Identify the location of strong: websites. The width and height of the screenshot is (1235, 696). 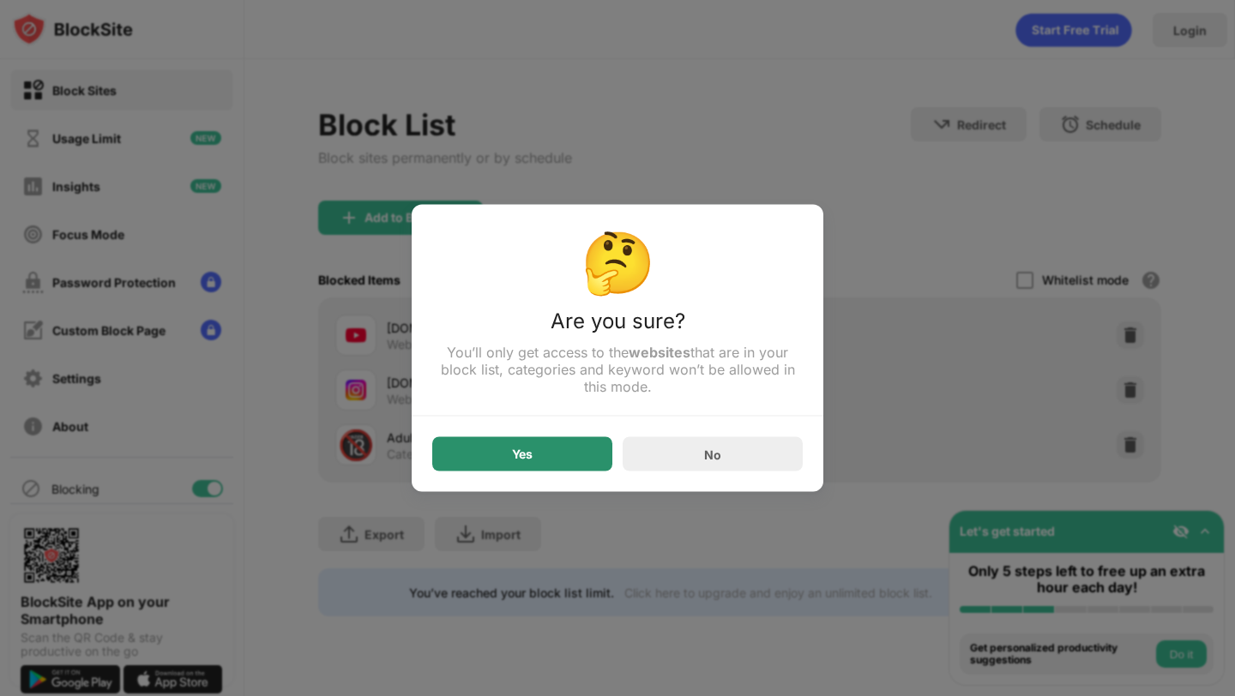
(659, 352).